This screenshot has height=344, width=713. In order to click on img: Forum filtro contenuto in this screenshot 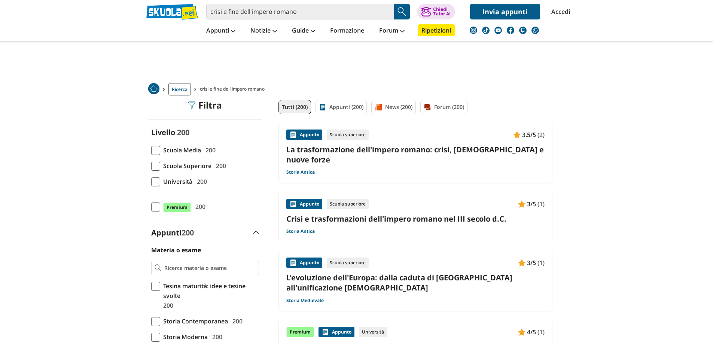, I will do `click(427, 107)`.